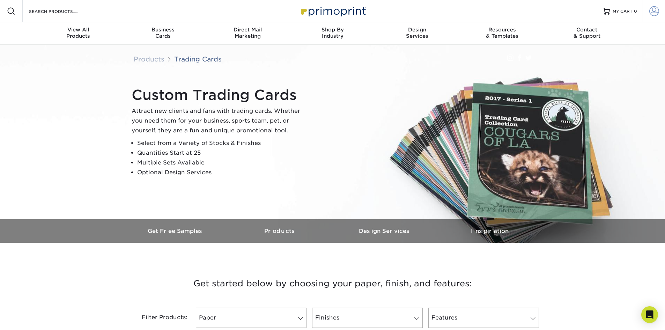  I want to click on a: Finishes, so click(367, 318).